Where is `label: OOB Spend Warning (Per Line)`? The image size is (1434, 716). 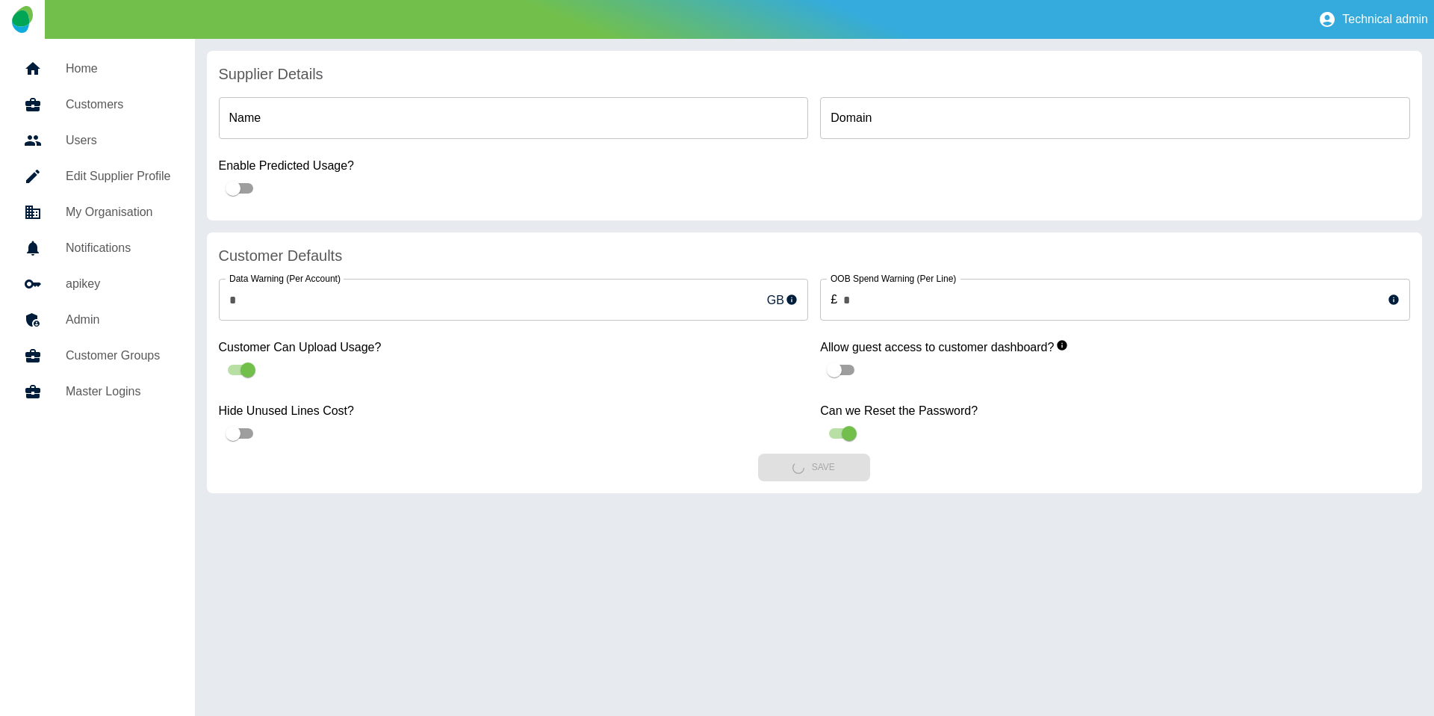
label: OOB Spend Warning (Per Line) is located at coordinates (893, 278).